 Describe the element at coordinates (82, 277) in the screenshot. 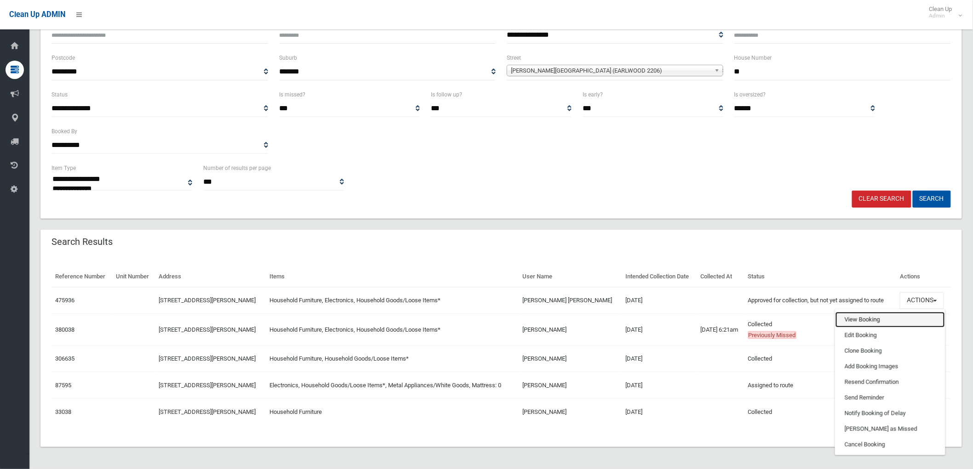

I see `th: Reference Number` at that location.